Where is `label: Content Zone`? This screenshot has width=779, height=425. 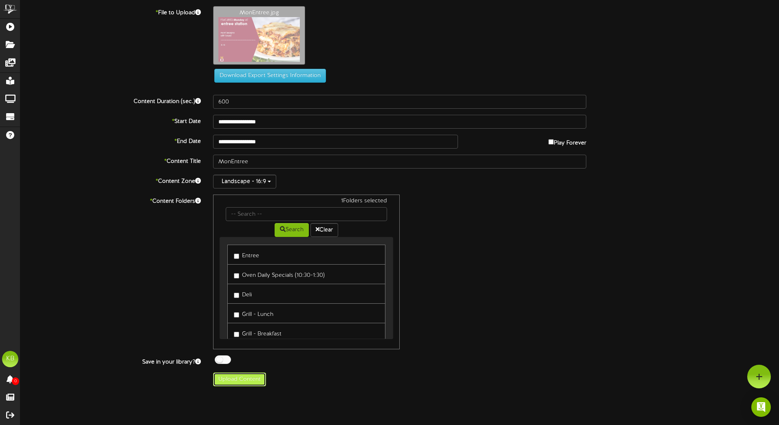
label: Content Zone is located at coordinates (110, 180).